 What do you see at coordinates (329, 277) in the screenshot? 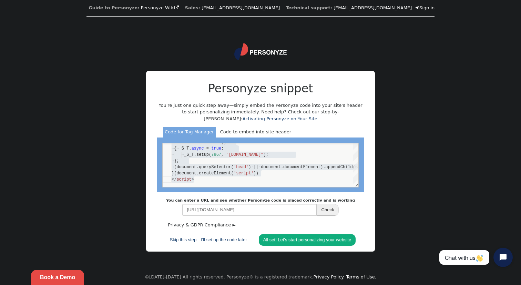
I see `a: Privacy Policy.` at bounding box center [329, 277].